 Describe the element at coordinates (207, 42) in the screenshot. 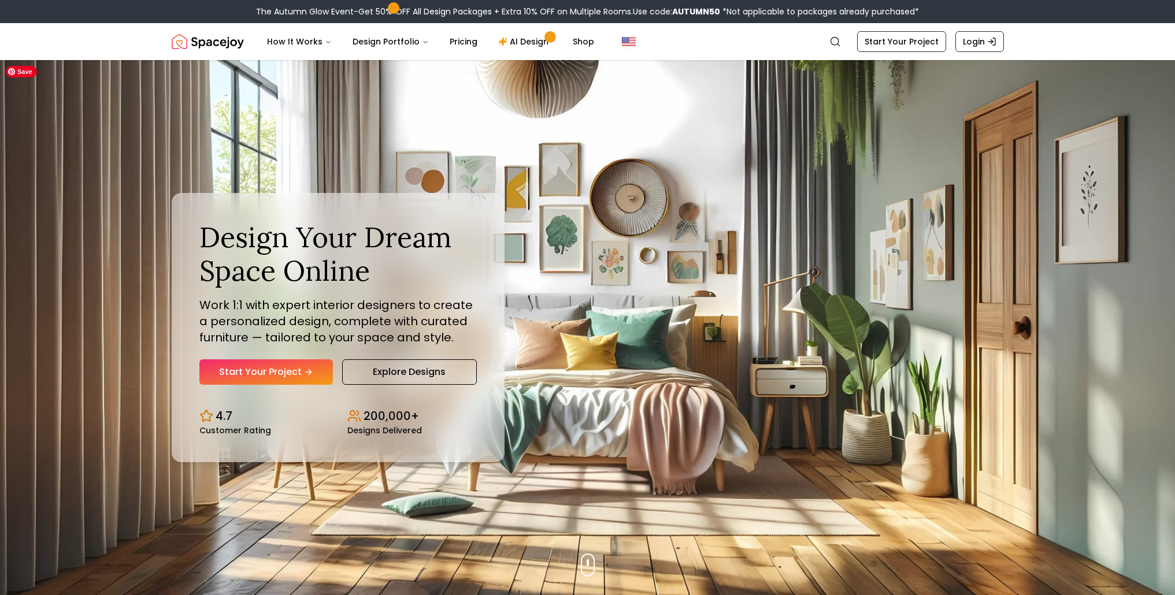

I see `a: Spacejoy` at that location.